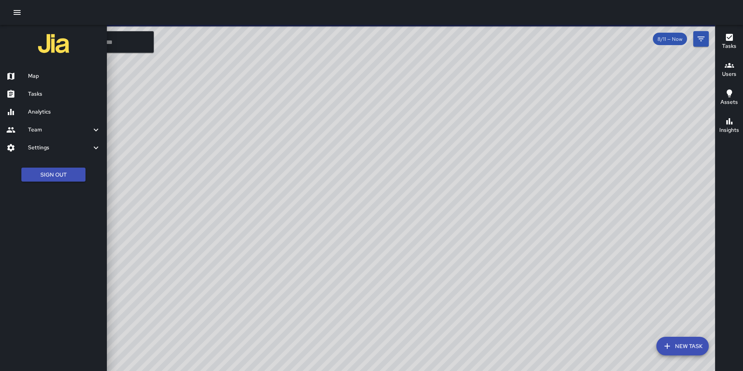  What do you see at coordinates (729, 130) in the screenshot?
I see `h6: Insights` at bounding box center [729, 130].